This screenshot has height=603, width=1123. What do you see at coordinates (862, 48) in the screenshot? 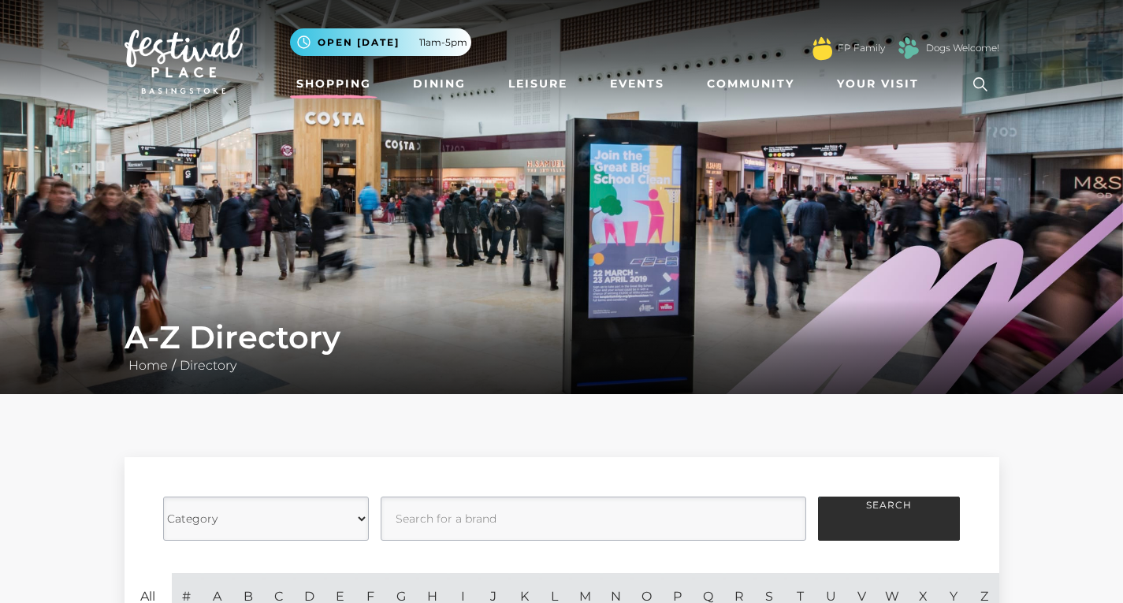
I see `a: FP Family` at bounding box center [862, 48].